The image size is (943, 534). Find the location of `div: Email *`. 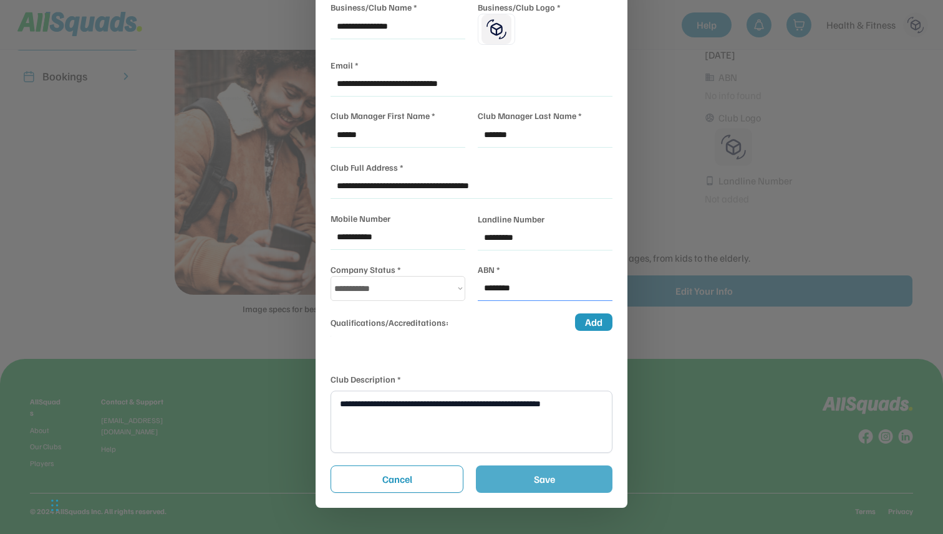

div: Email * is located at coordinates (344, 65).